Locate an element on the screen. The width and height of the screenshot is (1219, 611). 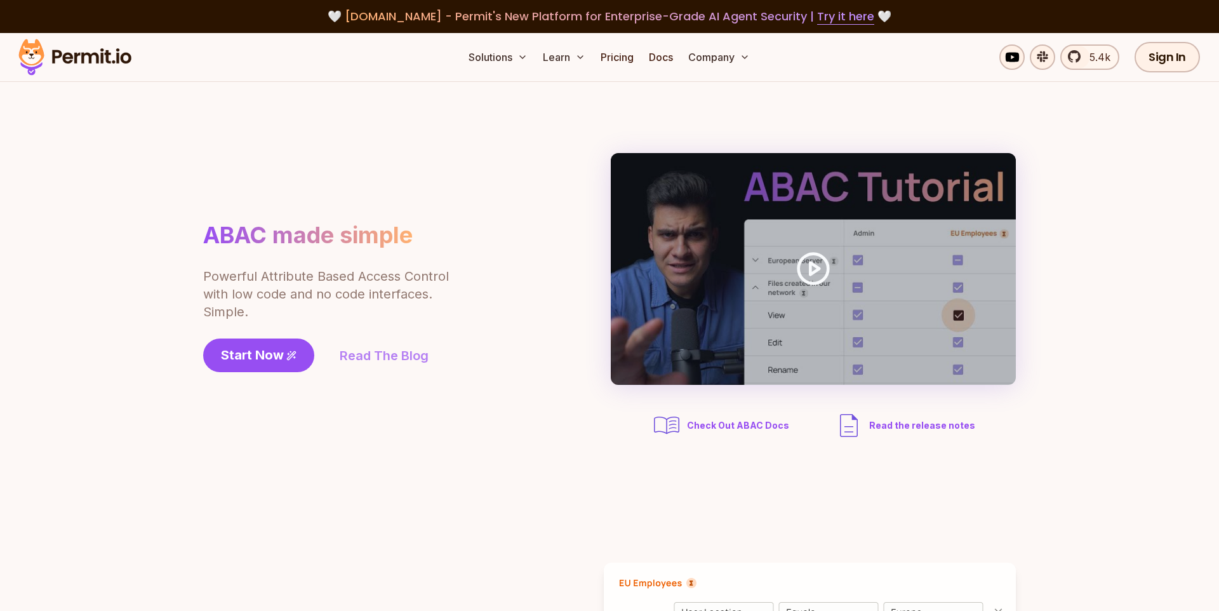
img: description is located at coordinates (849, 425).